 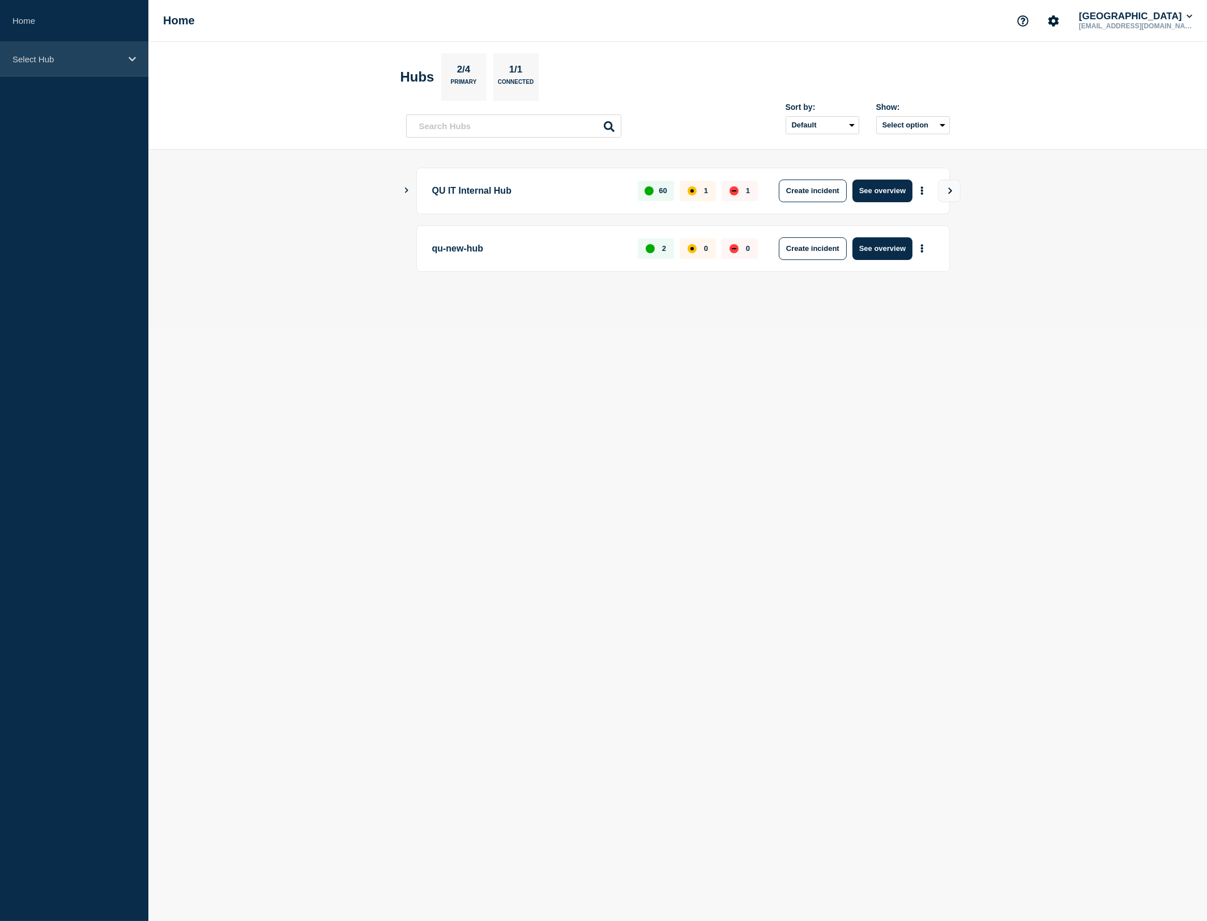 What do you see at coordinates (463, 71) in the screenshot?
I see `p: 2/4` at bounding box center [463, 71].